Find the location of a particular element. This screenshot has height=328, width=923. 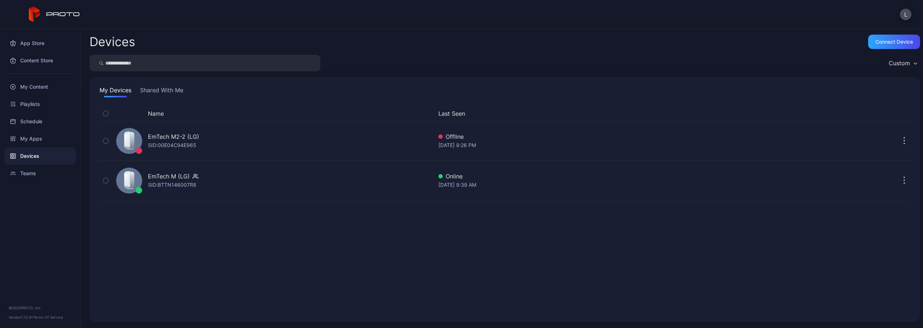

button: My Devices is located at coordinates (115, 92).